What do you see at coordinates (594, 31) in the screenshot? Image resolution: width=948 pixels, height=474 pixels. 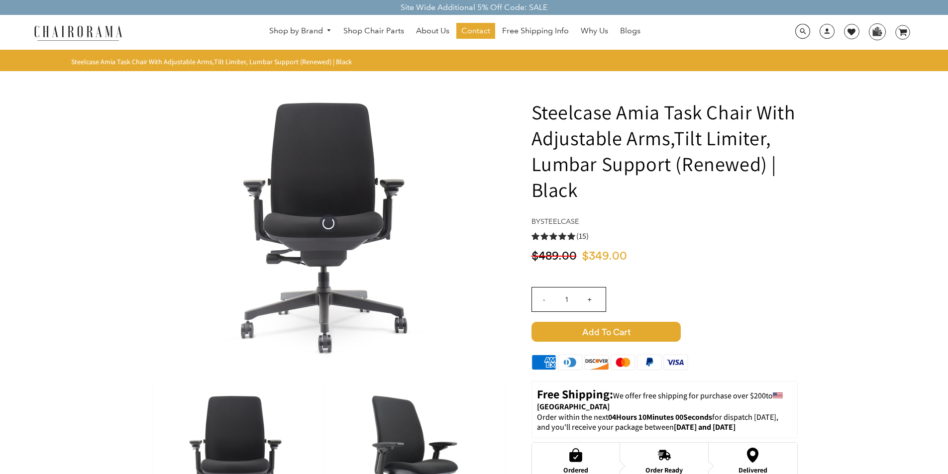 I see `a: Why Us` at bounding box center [594, 31].